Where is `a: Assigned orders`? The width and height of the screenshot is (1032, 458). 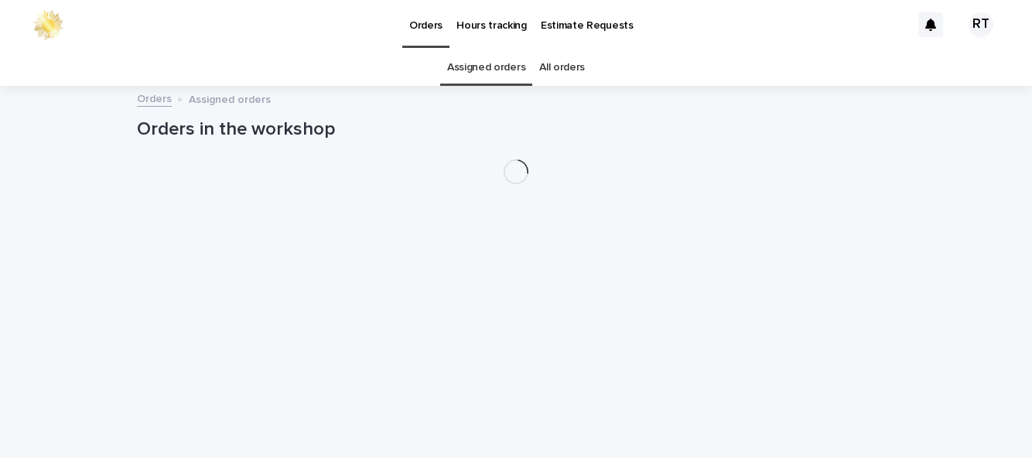 a: Assigned orders is located at coordinates (486, 67).